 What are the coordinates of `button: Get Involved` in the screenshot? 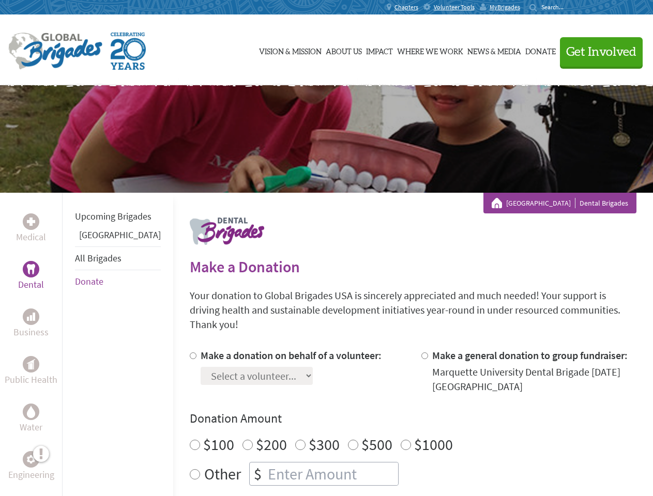 It's located at (601, 52).